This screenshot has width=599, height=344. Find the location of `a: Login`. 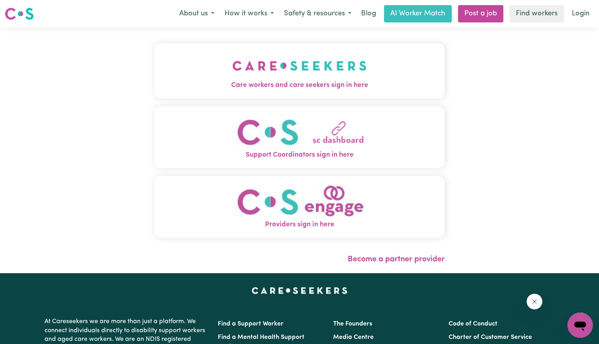

a: Login is located at coordinates (580, 14).